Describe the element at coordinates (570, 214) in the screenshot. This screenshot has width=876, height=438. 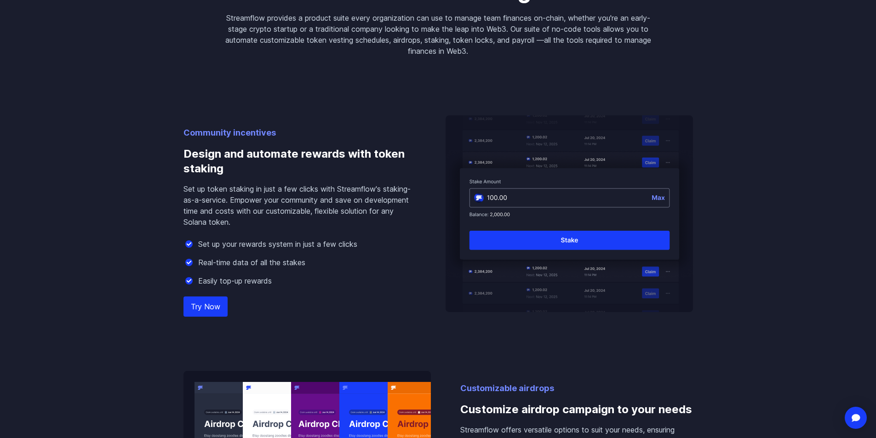
I see `img: Design and automate rewards with token staking` at that location.